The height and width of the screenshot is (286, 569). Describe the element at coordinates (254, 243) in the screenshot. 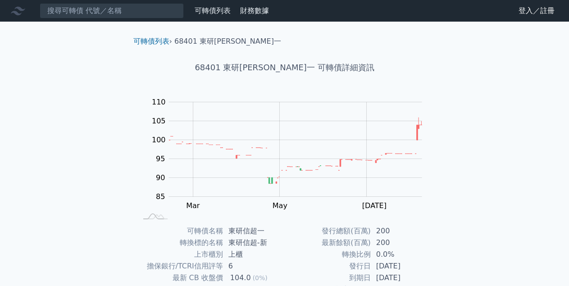

I see `td: 東研信超-新` at that location.